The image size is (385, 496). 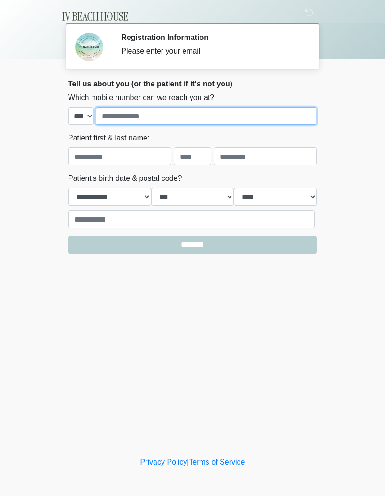 I want to click on h2: Registration Information, so click(x=212, y=37).